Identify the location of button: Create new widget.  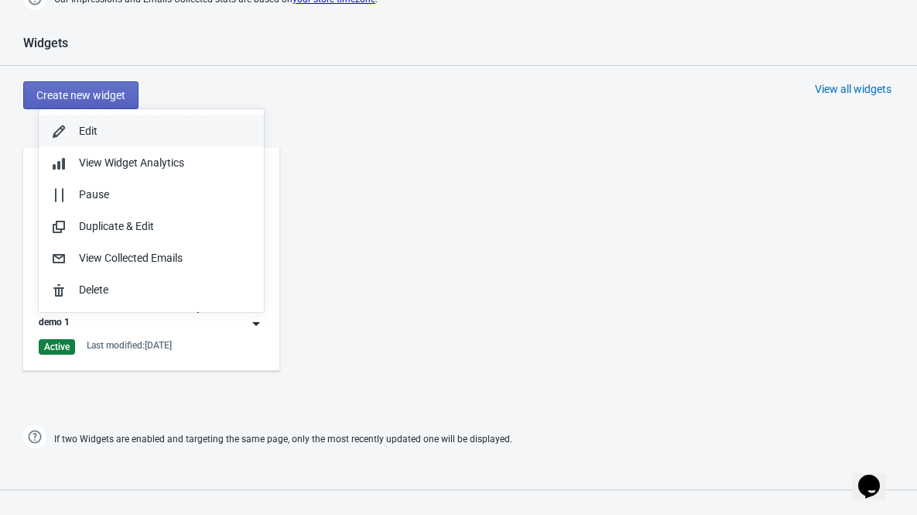
(80, 95).